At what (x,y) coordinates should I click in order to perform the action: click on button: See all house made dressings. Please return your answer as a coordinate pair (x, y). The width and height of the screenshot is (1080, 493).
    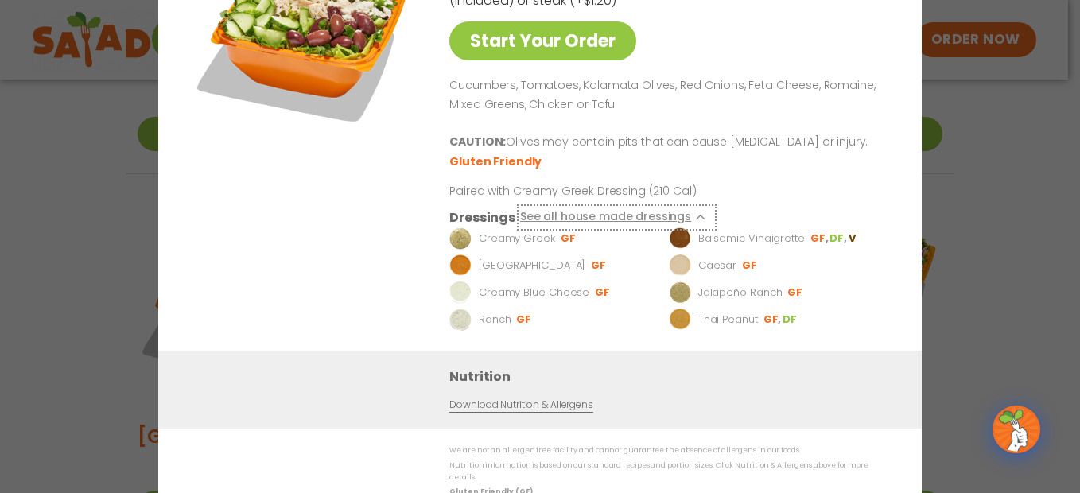
    Looking at the image, I should click on (616, 217).